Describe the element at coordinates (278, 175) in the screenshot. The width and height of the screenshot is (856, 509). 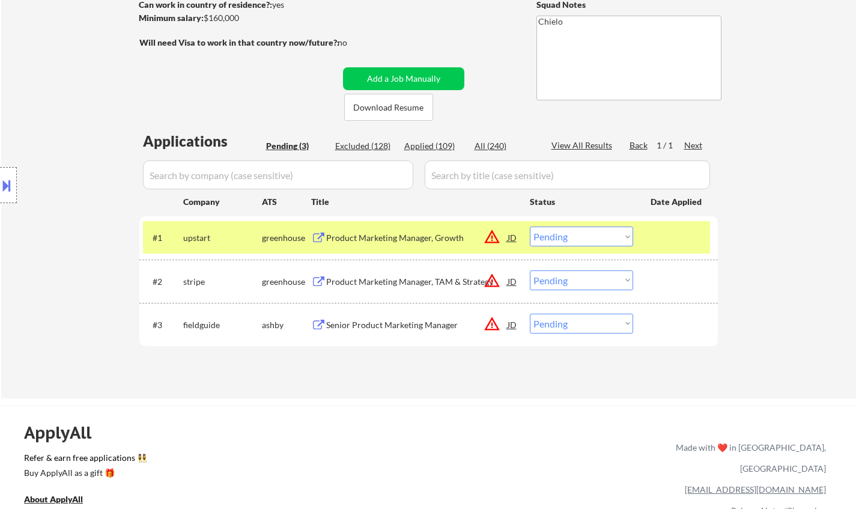
I see `input: Search by company (case sensitive)` at that location.